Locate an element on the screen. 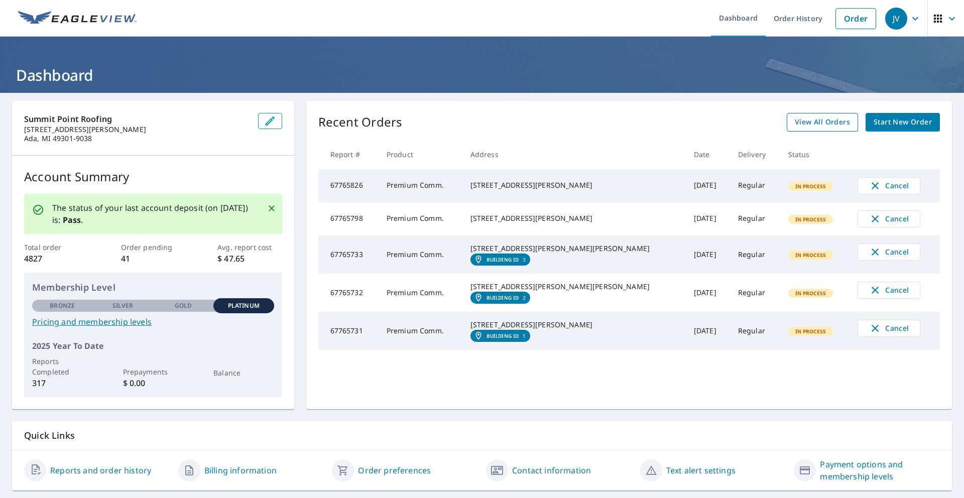  div: JV is located at coordinates (896, 19).